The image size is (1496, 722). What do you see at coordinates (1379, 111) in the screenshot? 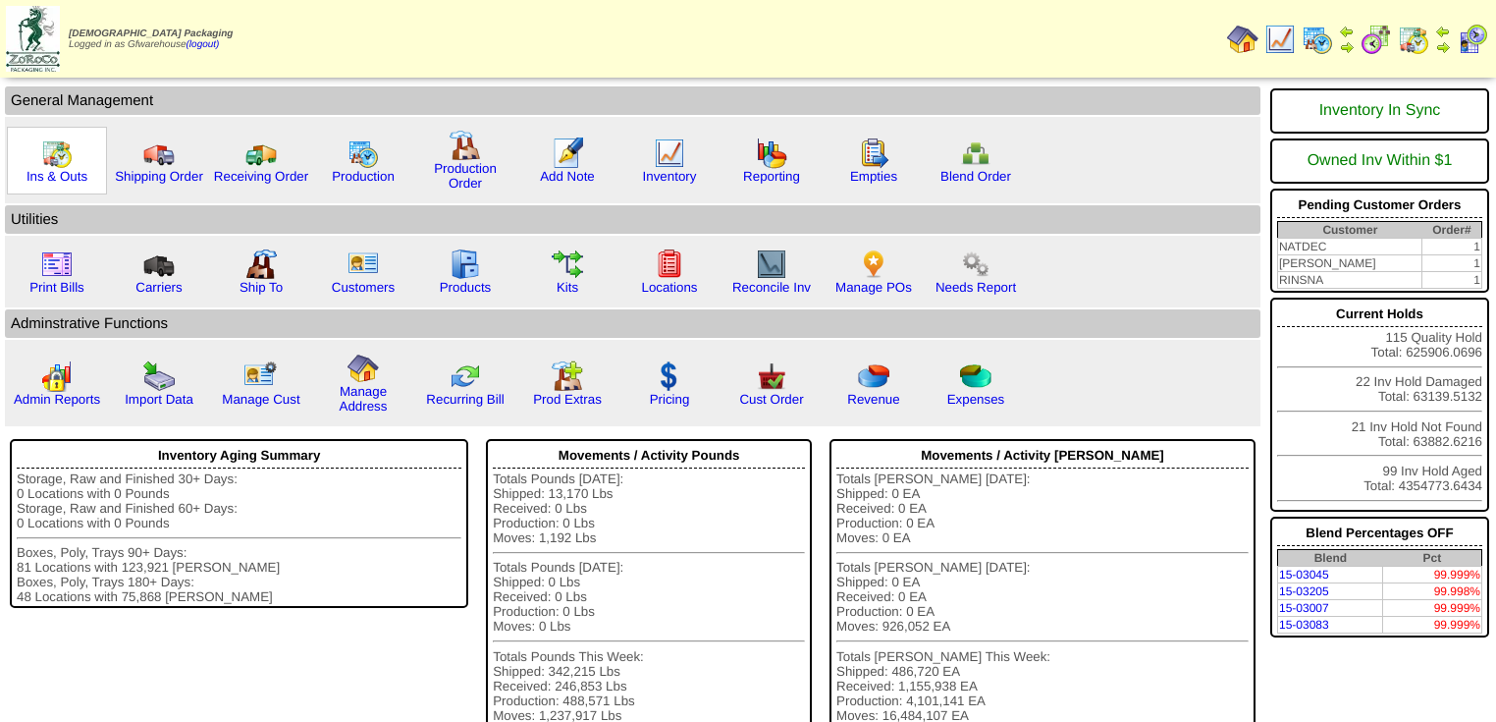
I see `div: Inventory In Sync` at bounding box center [1379, 111].